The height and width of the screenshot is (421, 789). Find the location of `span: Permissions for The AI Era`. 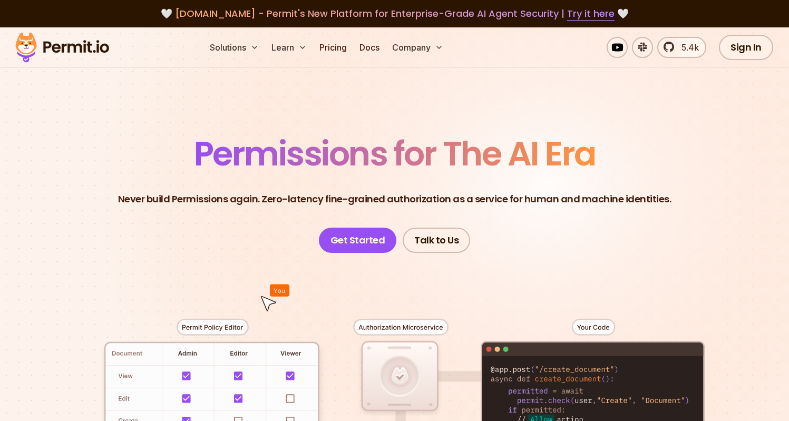

span: Permissions for The AI Era is located at coordinates (395, 153).